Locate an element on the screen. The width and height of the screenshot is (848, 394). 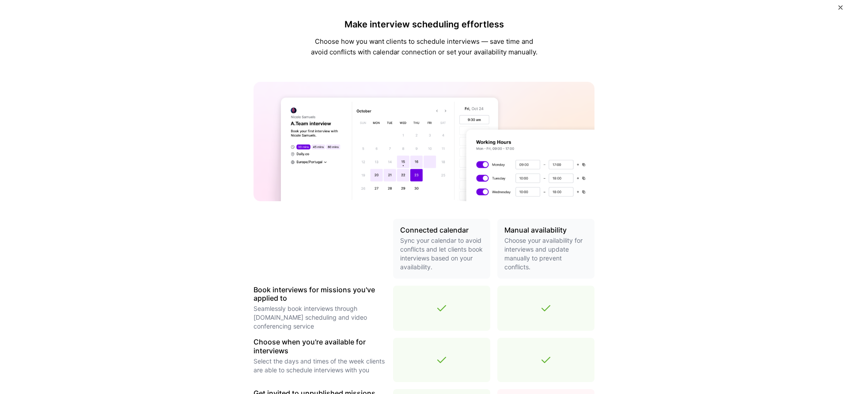
h4: Make interview scheduling effortless is located at coordinates (424, 24).